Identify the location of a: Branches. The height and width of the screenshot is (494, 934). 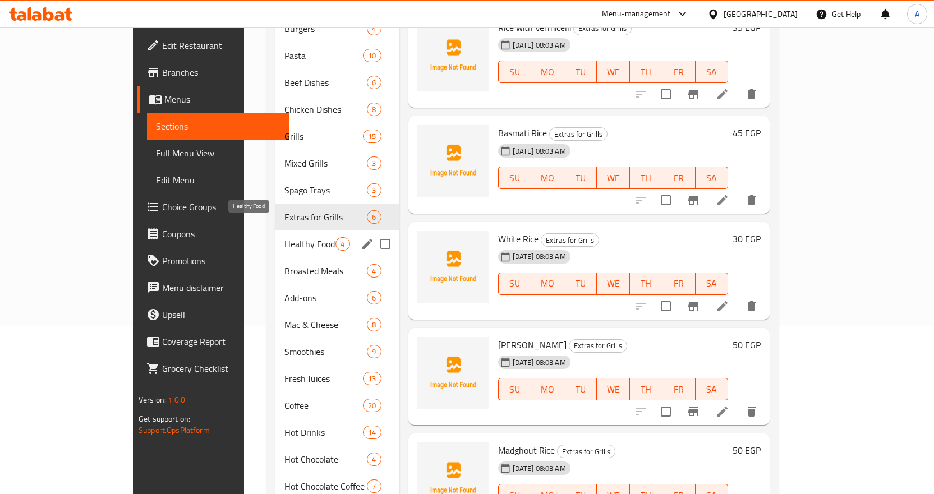
(213, 72).